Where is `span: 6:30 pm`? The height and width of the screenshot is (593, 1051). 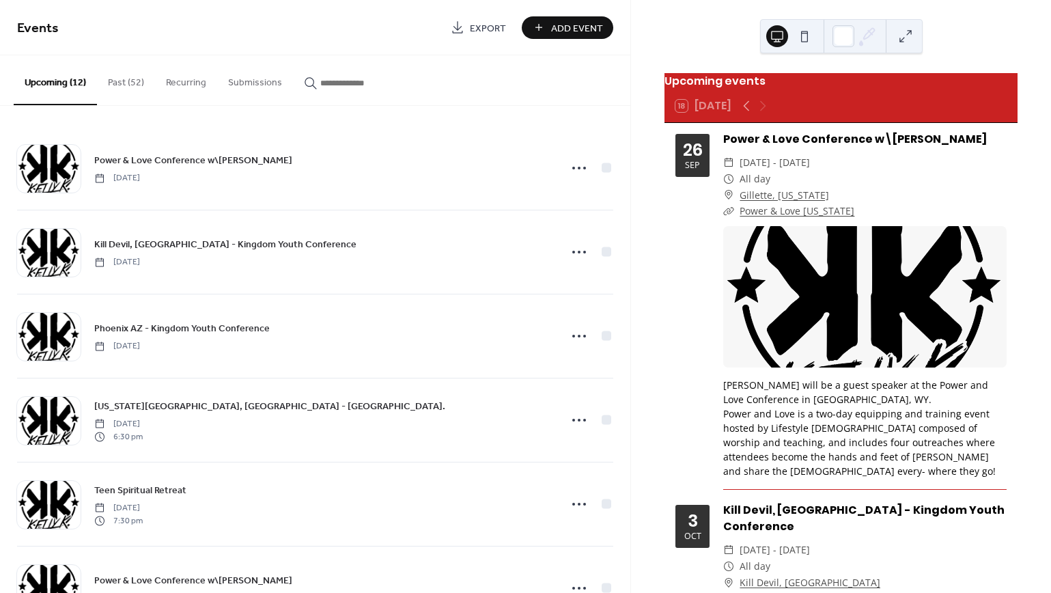
span: 6:30 pm is located at coordinates (118, 436).